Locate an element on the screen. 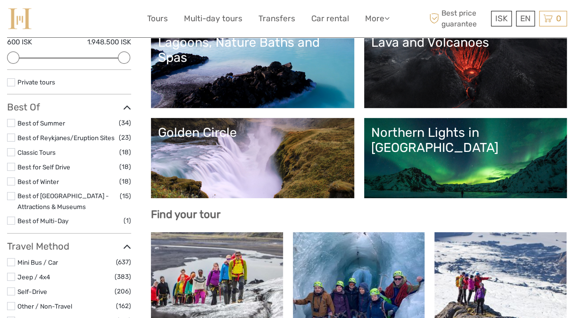  div: Golden Circle is located at coordinates (252, 132).